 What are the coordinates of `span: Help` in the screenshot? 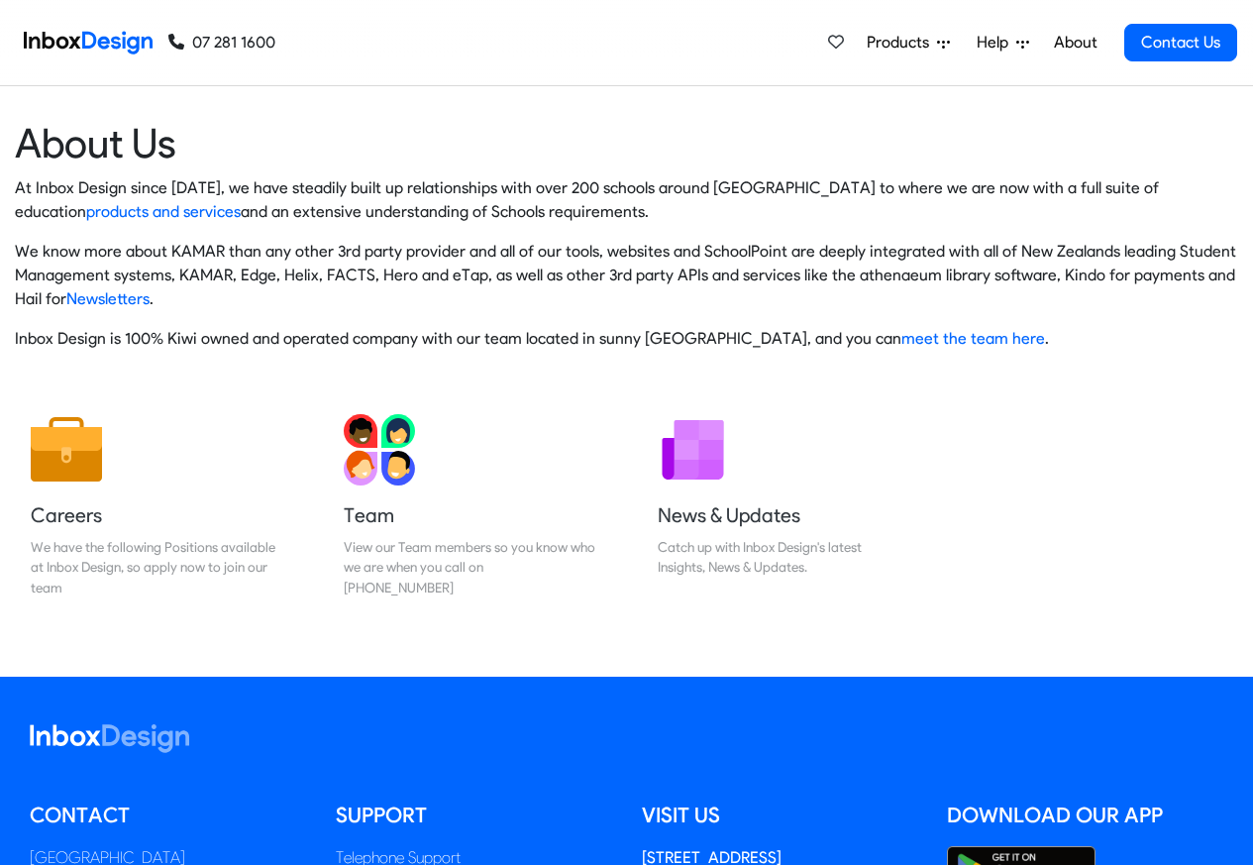 It's located at (996, 43).